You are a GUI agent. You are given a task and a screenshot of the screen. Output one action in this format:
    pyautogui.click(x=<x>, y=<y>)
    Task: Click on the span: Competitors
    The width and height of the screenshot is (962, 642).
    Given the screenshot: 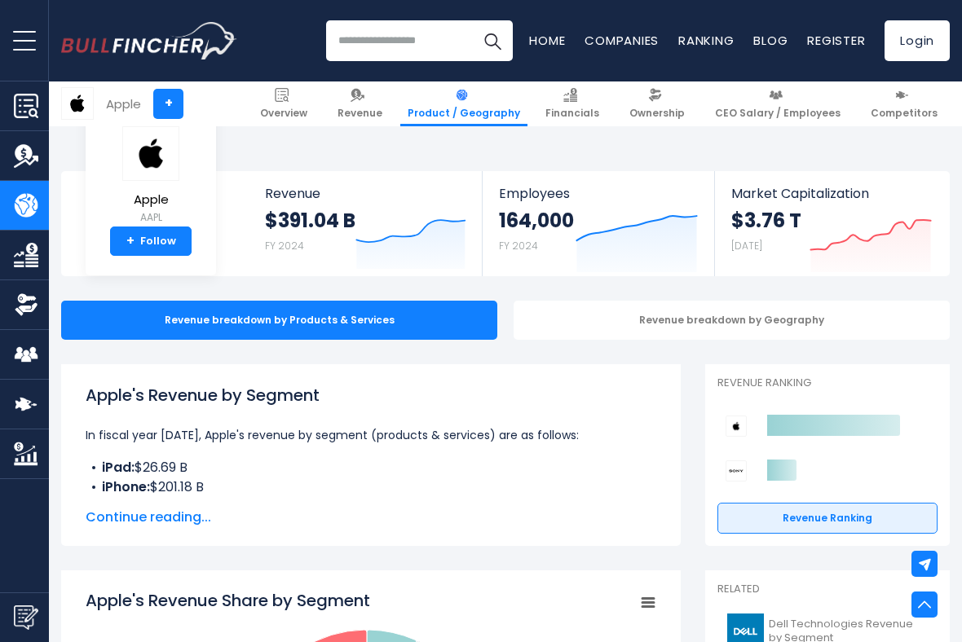 What is the action you would take?
    pyautogui.click(x=904, y=113)
    